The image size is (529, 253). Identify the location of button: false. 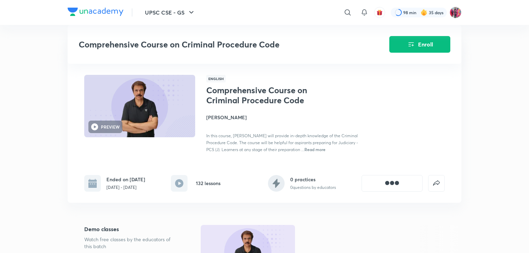
(436, 183).